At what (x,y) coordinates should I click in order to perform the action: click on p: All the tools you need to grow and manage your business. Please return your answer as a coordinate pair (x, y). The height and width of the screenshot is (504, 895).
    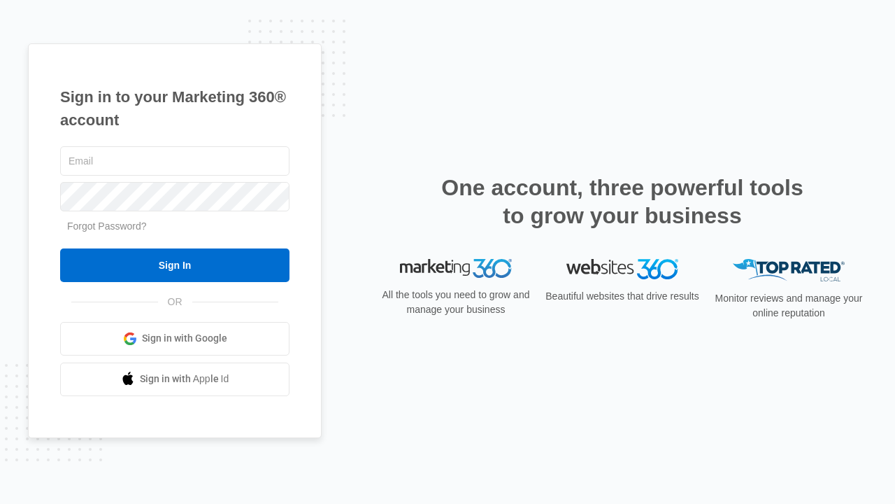
    Looking at the image, I should click on (456, 302).